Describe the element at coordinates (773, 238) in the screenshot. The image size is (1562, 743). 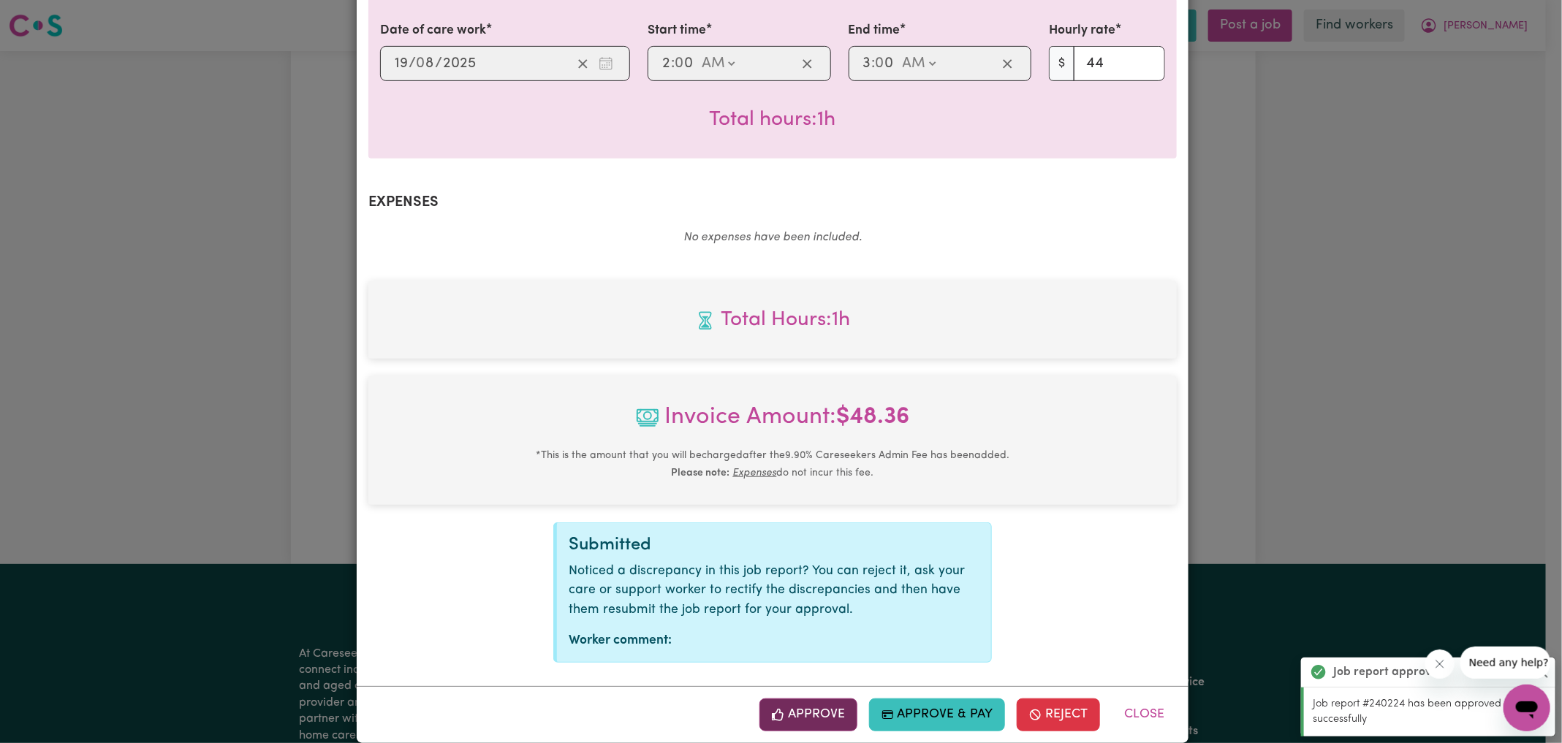
I see `em: No expenses have been included.` at that location.